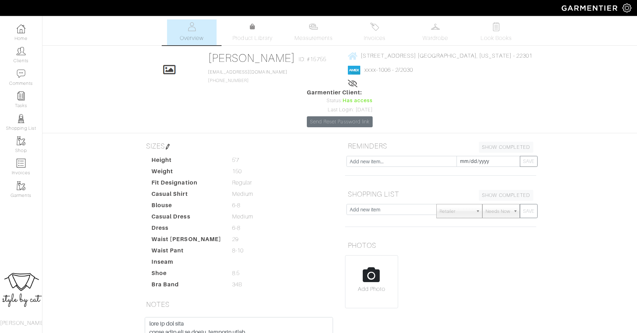 The image size is (637, 333). I want to click on img: comment-icon-a0a6a9ef722e966f86d9cbdc48e553b5cf19dbc54f86b18d962a5391bc8f6eb6.png, so click(21, 74).